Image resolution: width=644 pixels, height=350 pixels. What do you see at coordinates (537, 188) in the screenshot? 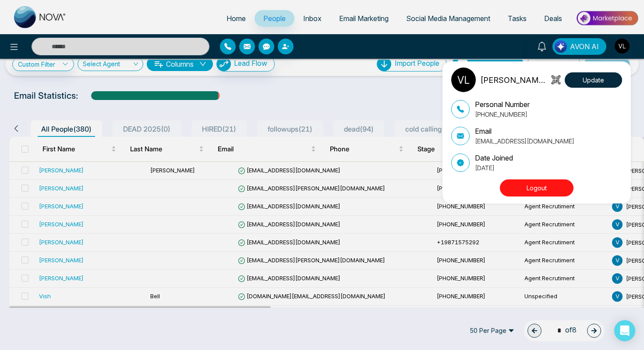
I see `button: Logout` at bounding box center [537, 188].